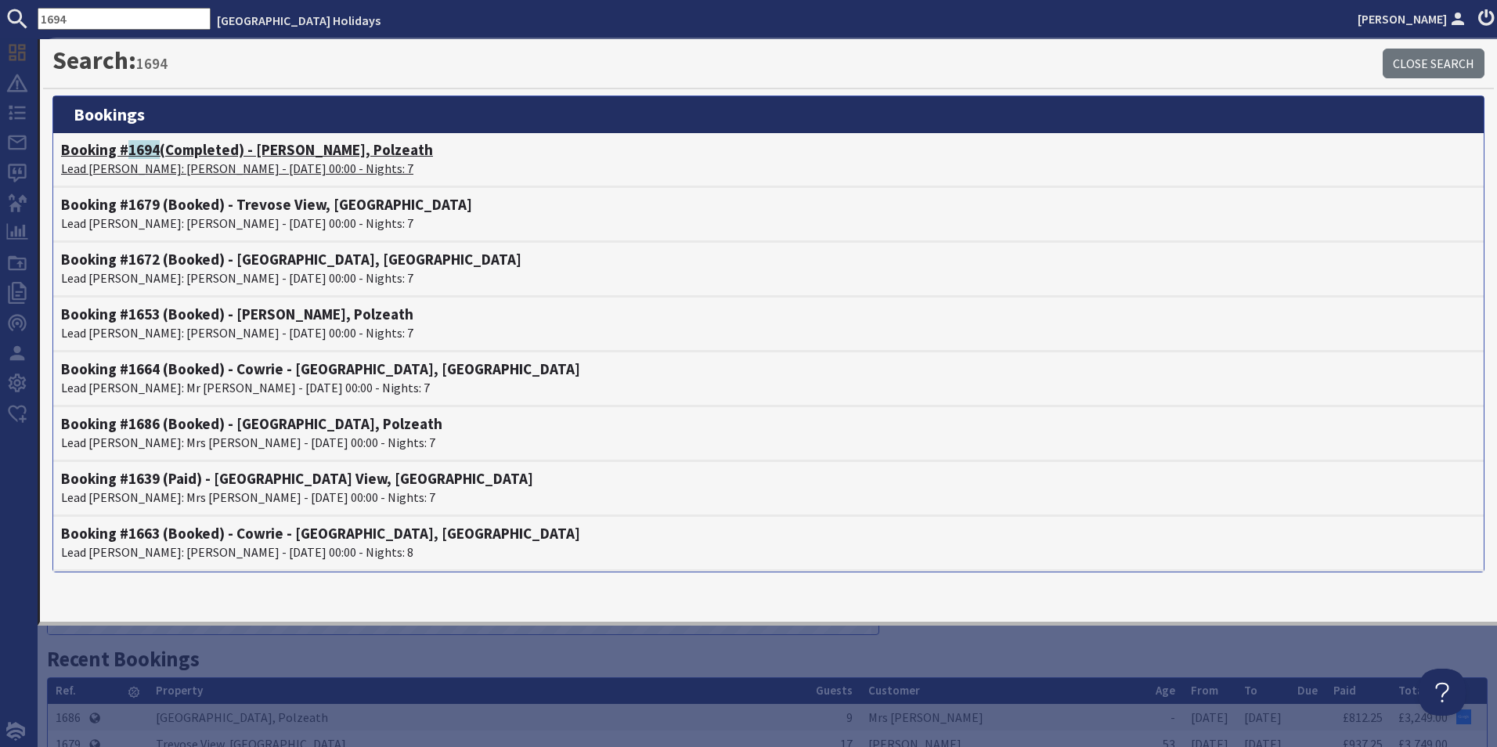 The image size is (1497, 747). I want to click on span: 9, so click(849, 717).